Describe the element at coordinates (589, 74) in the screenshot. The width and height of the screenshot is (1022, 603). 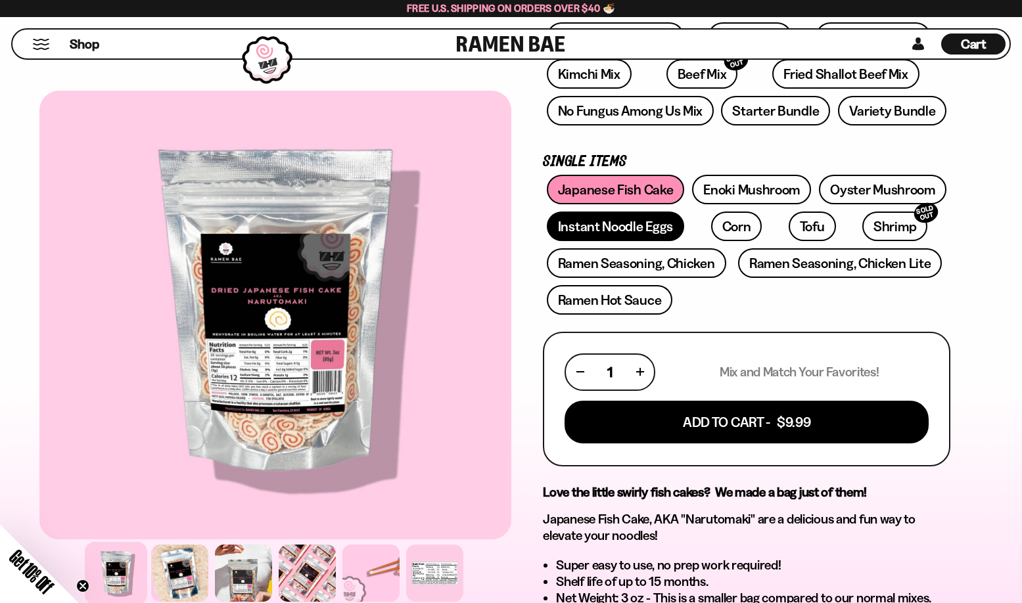
I see `a: Kimchi Mix` at that location.